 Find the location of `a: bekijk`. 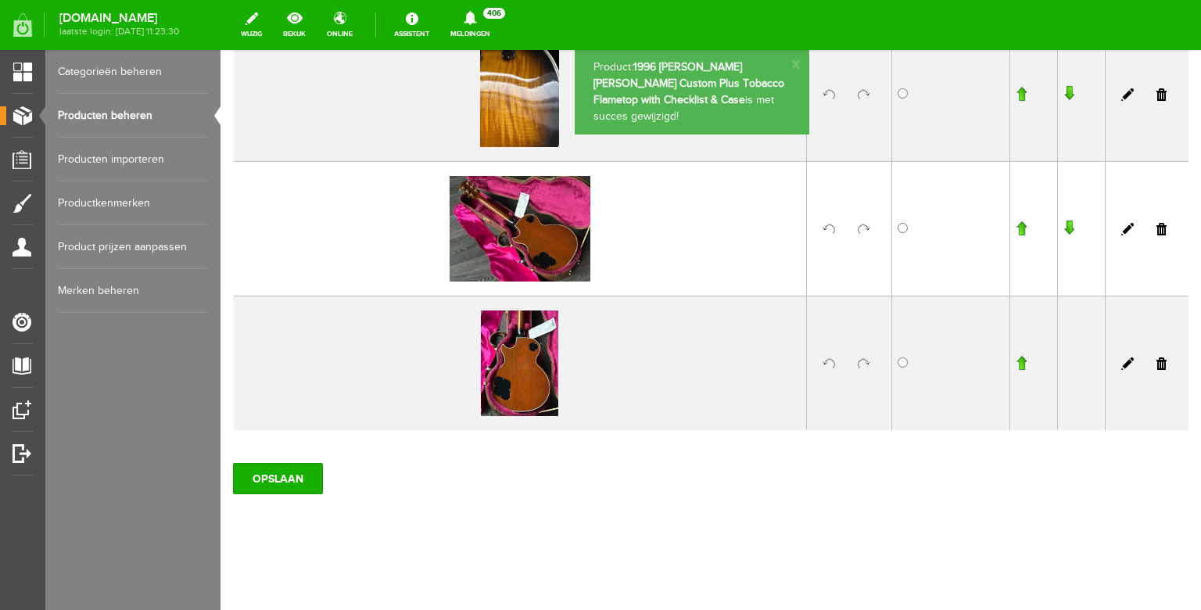

a: bekijk is located at coordinates (294, 25).